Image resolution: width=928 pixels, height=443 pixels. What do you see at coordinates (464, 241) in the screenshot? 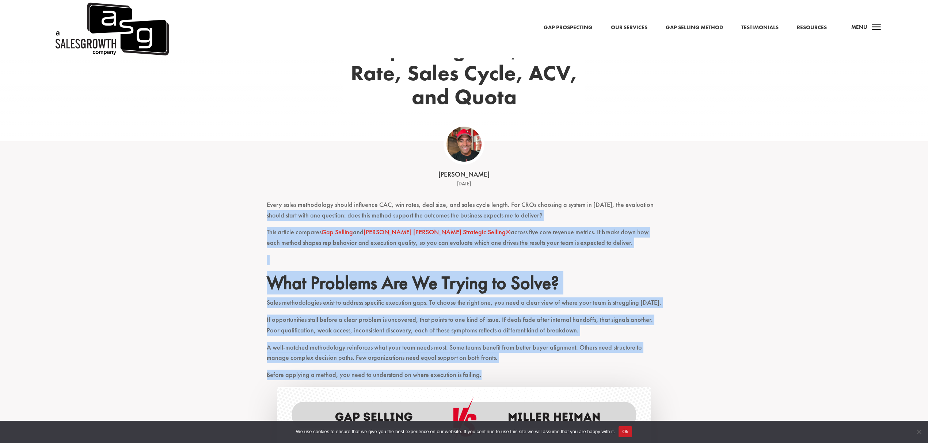
I see `p: This article compares and across five core revenue metrics. It breaks down how each method shapes...` at bounding box center [464, 241].